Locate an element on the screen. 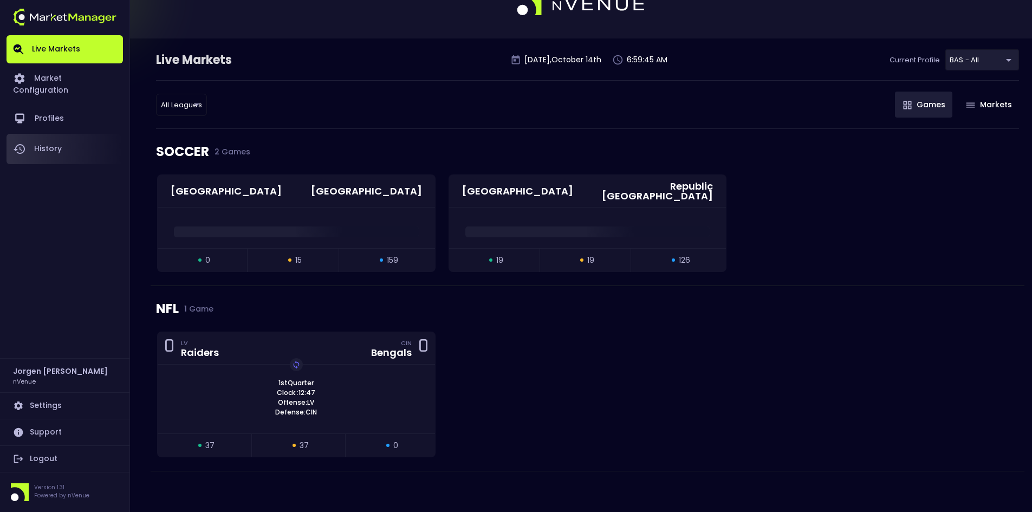  p: Current Profile is located at coordinates (914, 60).